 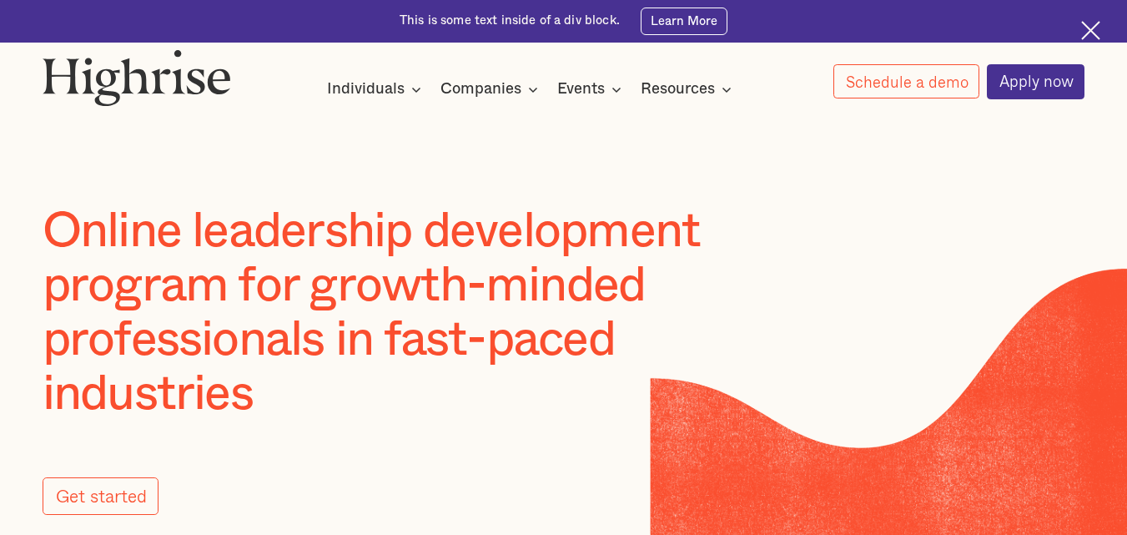 I want to click on img: Highrise logo, so click(x=137, y=78).